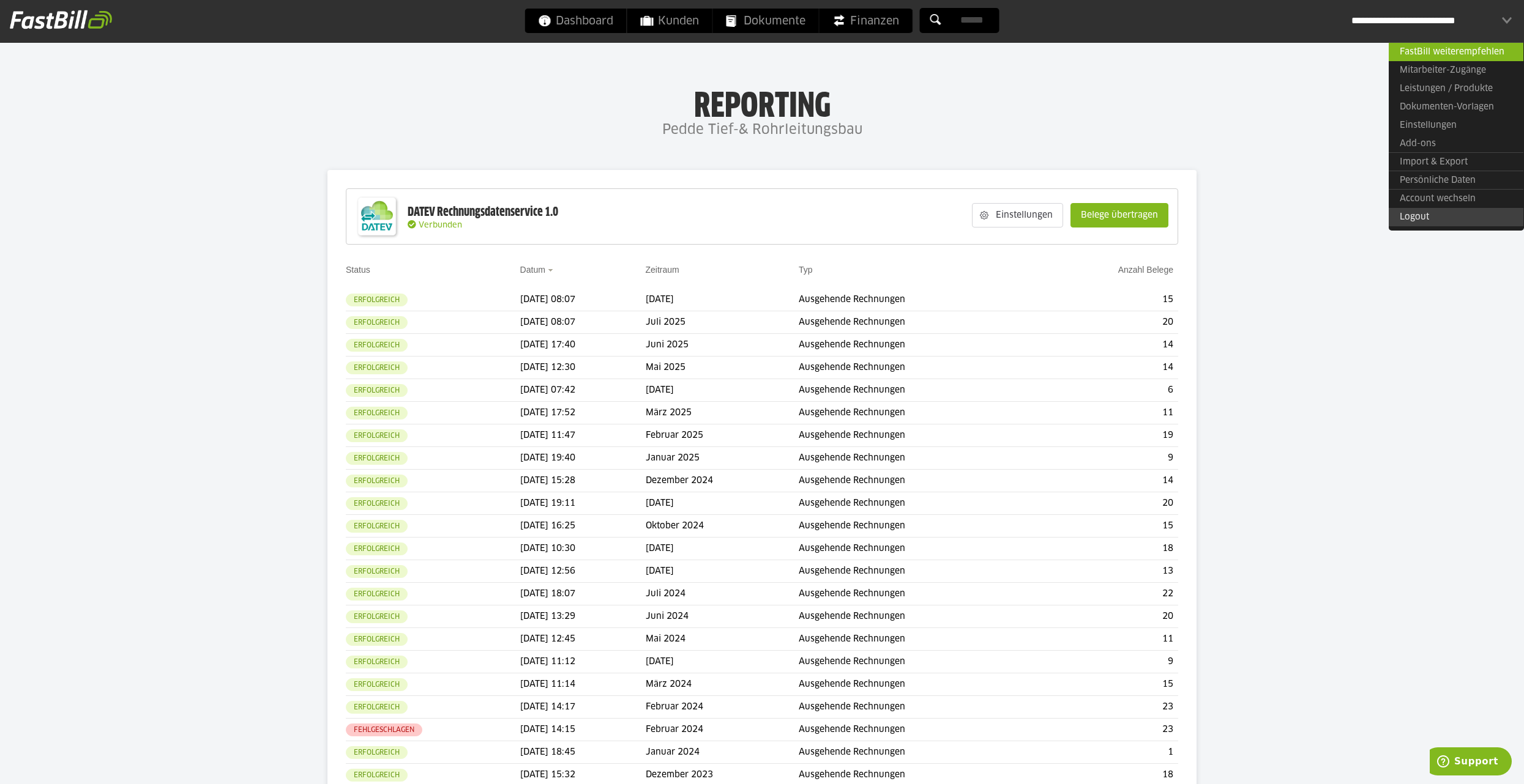  Describe the element at coordinates (1017, 215) in the screenshot. I see `sl-button: Einstellungen` at that location.